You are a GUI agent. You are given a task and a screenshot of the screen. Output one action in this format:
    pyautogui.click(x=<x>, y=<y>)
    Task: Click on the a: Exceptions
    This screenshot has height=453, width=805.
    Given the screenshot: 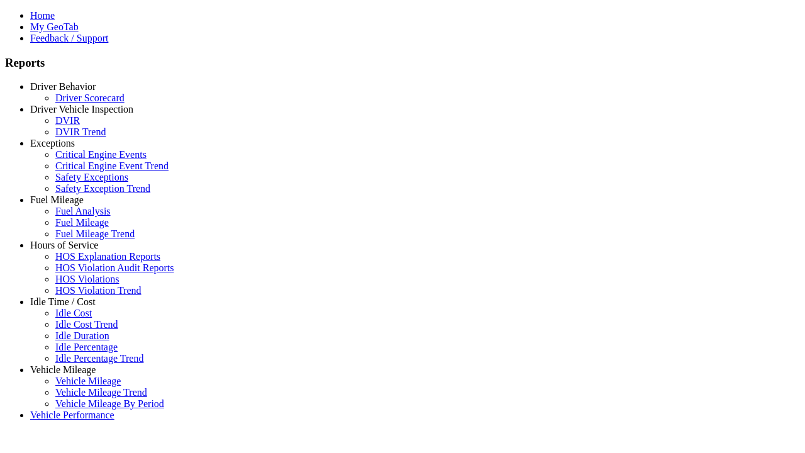 What is the action you would take?
    pyautogui.click(x=52, y=143)
    